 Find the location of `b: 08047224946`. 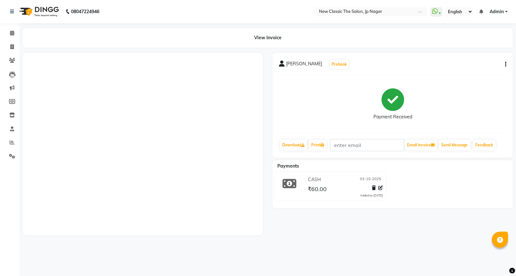

b: 08047224946 is located at coordinates (85, 12).